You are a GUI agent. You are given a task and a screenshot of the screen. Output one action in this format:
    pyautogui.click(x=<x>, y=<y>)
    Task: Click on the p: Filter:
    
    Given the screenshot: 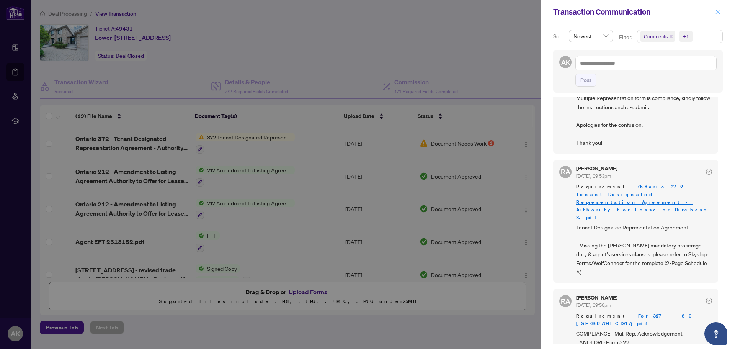 What is the action you would take?
    pyautogui.click(x=626, y=37)
    